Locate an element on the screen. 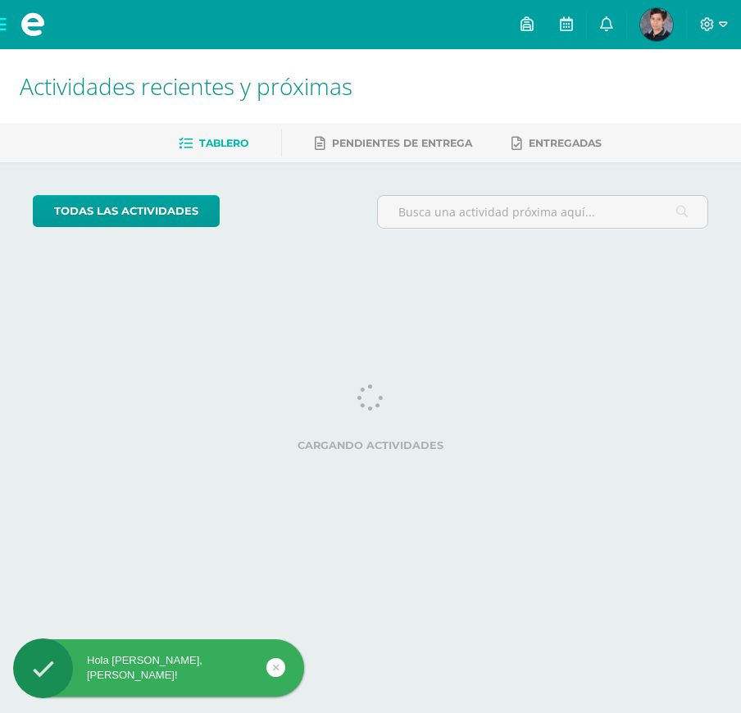 Image resolution: width=741 pixels, height=713 pixels. a: Pendientes de entrega is located at coordinates (394, 143).